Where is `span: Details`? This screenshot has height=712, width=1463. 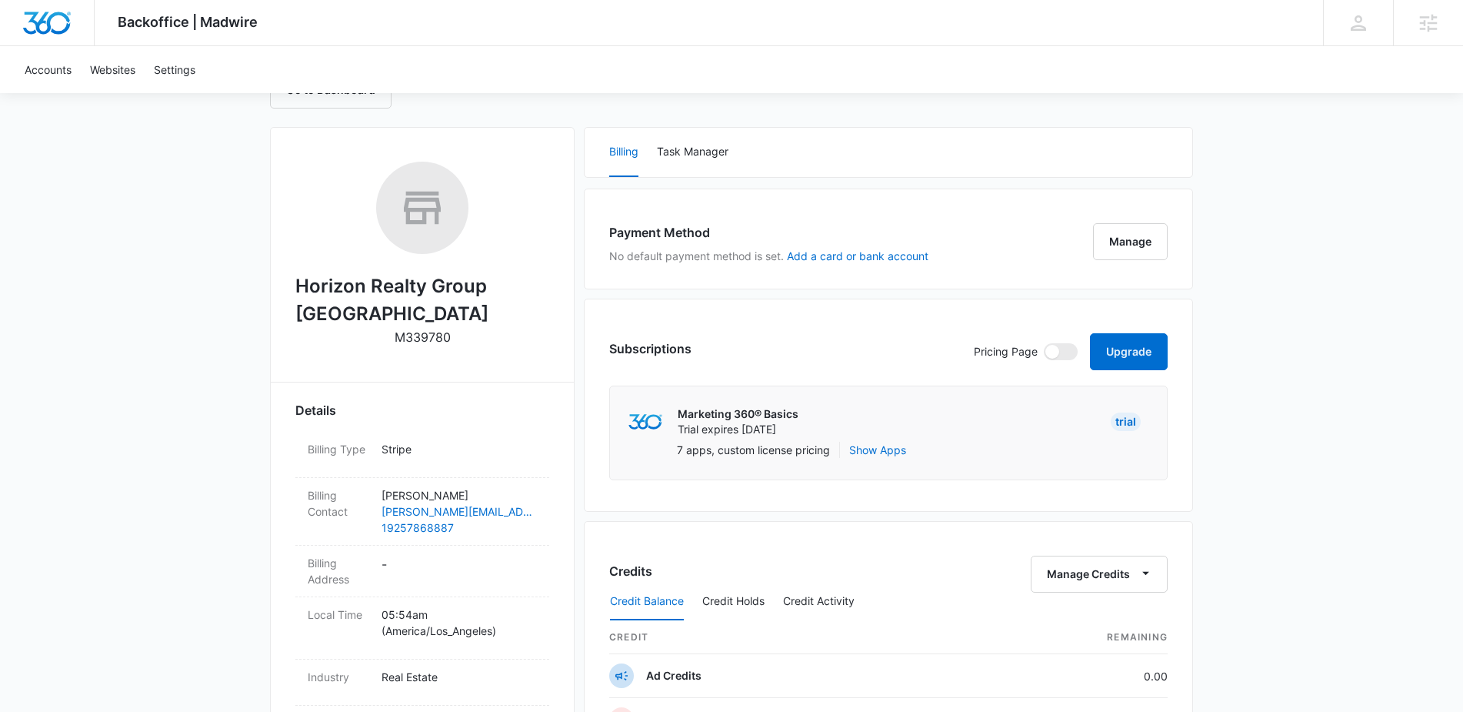 span: Details is located at coordinates (315, 410).